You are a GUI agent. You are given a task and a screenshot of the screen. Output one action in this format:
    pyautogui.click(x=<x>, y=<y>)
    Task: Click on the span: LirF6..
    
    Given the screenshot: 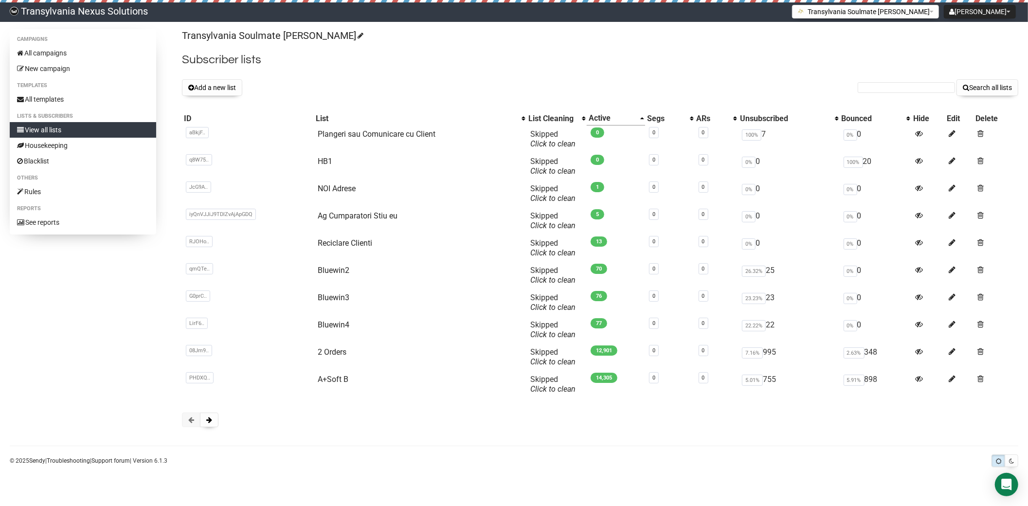 What is the action you would take?
    pyautogui.click(x=196, y=323)
    